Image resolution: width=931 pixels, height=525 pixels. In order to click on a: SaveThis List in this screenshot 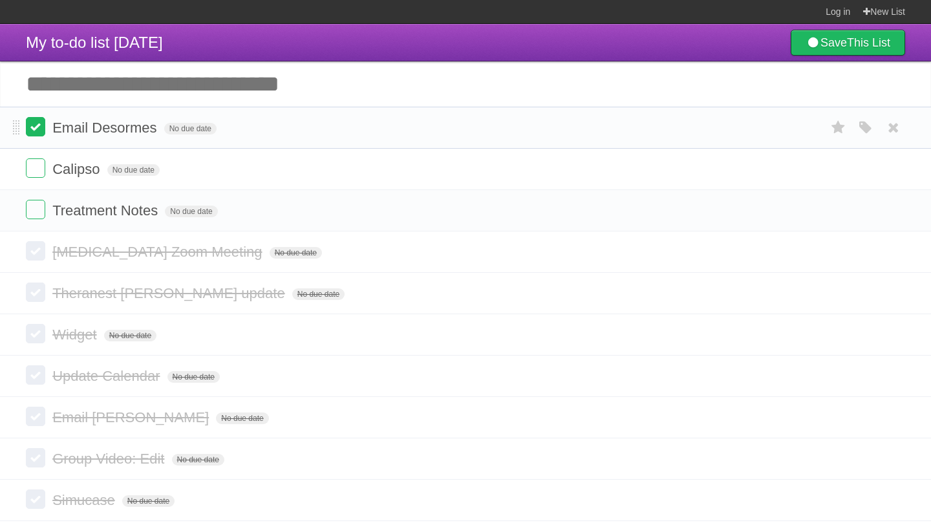, I will do `click(848, 43)`.